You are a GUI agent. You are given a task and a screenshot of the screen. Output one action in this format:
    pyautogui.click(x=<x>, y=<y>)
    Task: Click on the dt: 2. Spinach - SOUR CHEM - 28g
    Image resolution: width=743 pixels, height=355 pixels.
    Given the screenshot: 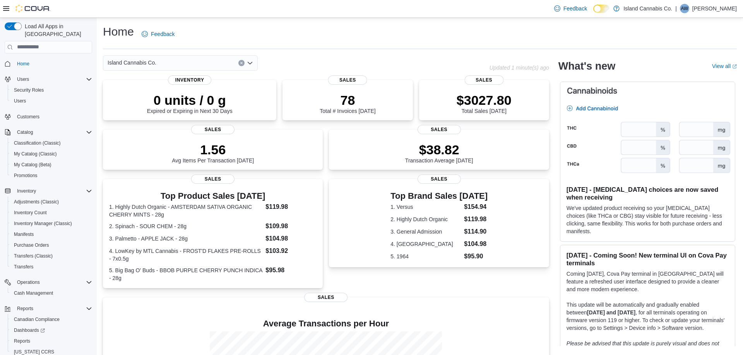 What is the action you would take?
    pyautogui.click(x=186, y=226)
    